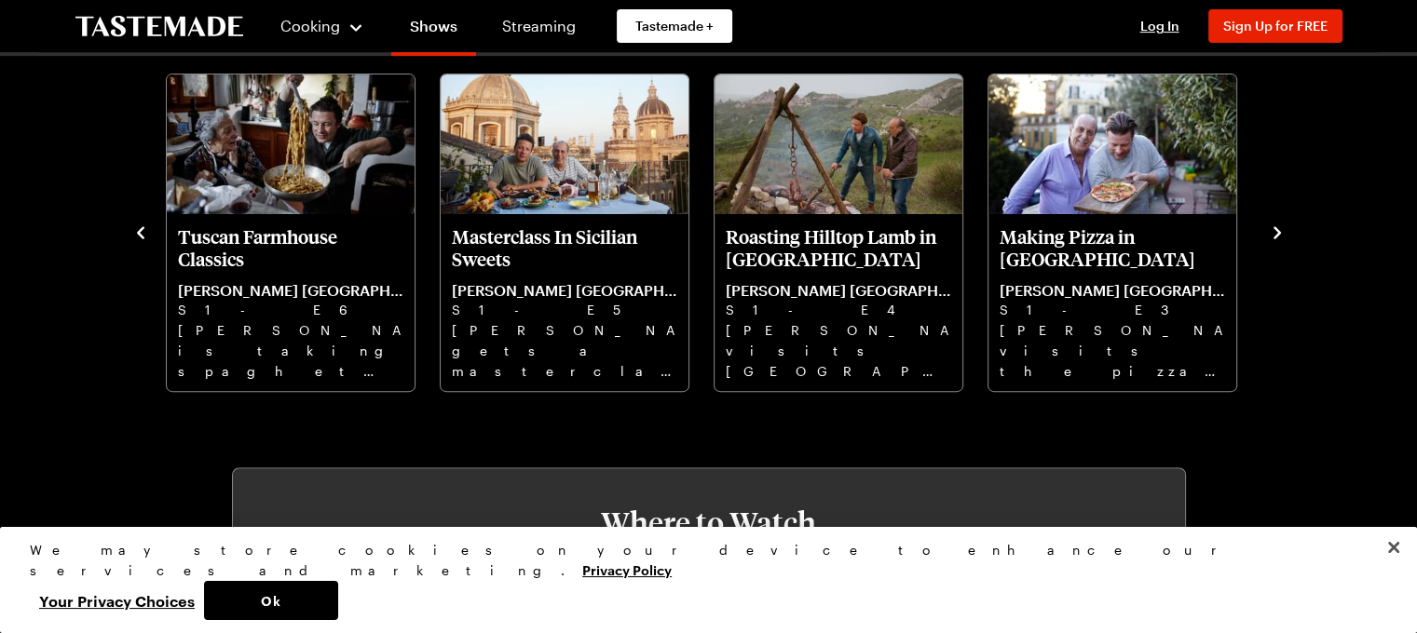 Image resolution: width=1417 pixels, height=633 pixels. What do you see at coordinates (838, 233) in the screenshot?
I see `div: Roasting Hilltop Lamb in Basilicata` at bounding box center [838, 233].